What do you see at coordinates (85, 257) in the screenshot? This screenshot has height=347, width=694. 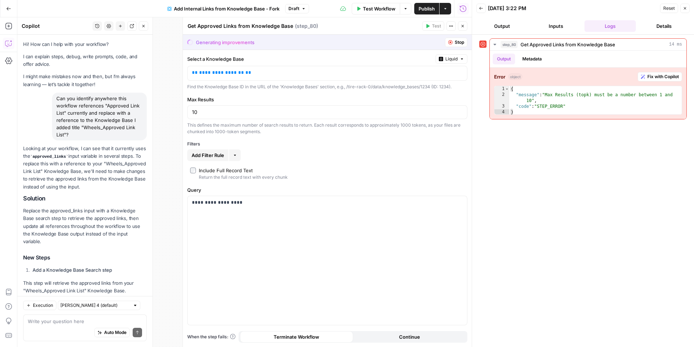 I see `h3: New Steps` at bounding box center [85, 257].